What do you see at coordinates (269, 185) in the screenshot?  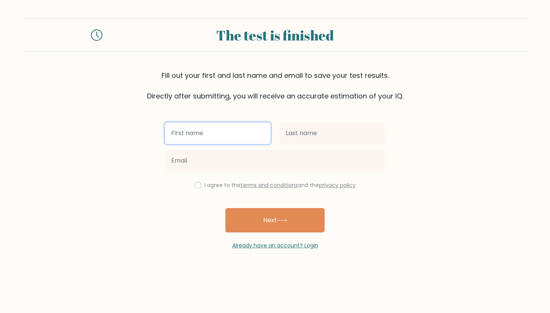 I see `a: terms and conditions` at bounding box center [269, 185].